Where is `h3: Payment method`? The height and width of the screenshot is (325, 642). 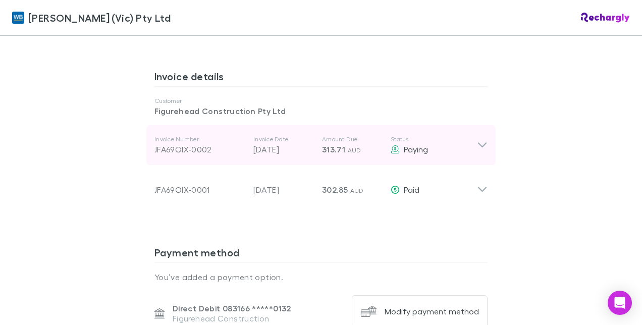
h3: Payment method is located at coordinates (321, 254).